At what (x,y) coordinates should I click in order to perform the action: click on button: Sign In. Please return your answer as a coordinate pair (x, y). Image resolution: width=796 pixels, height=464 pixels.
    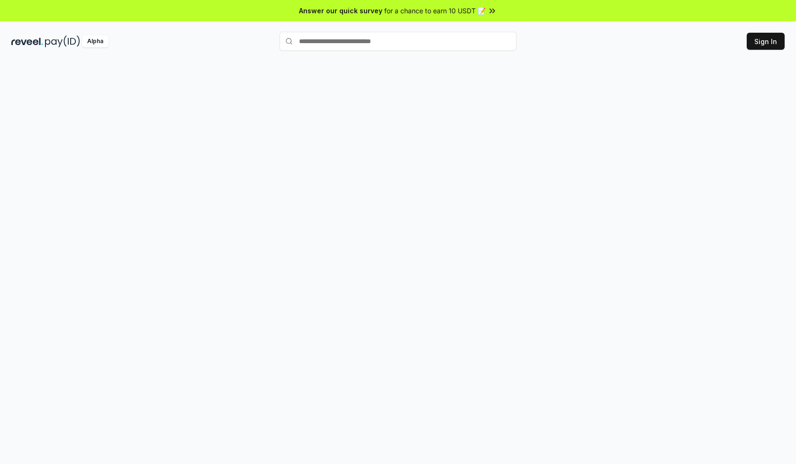
    Looking at the image, I should click on (765, 41).